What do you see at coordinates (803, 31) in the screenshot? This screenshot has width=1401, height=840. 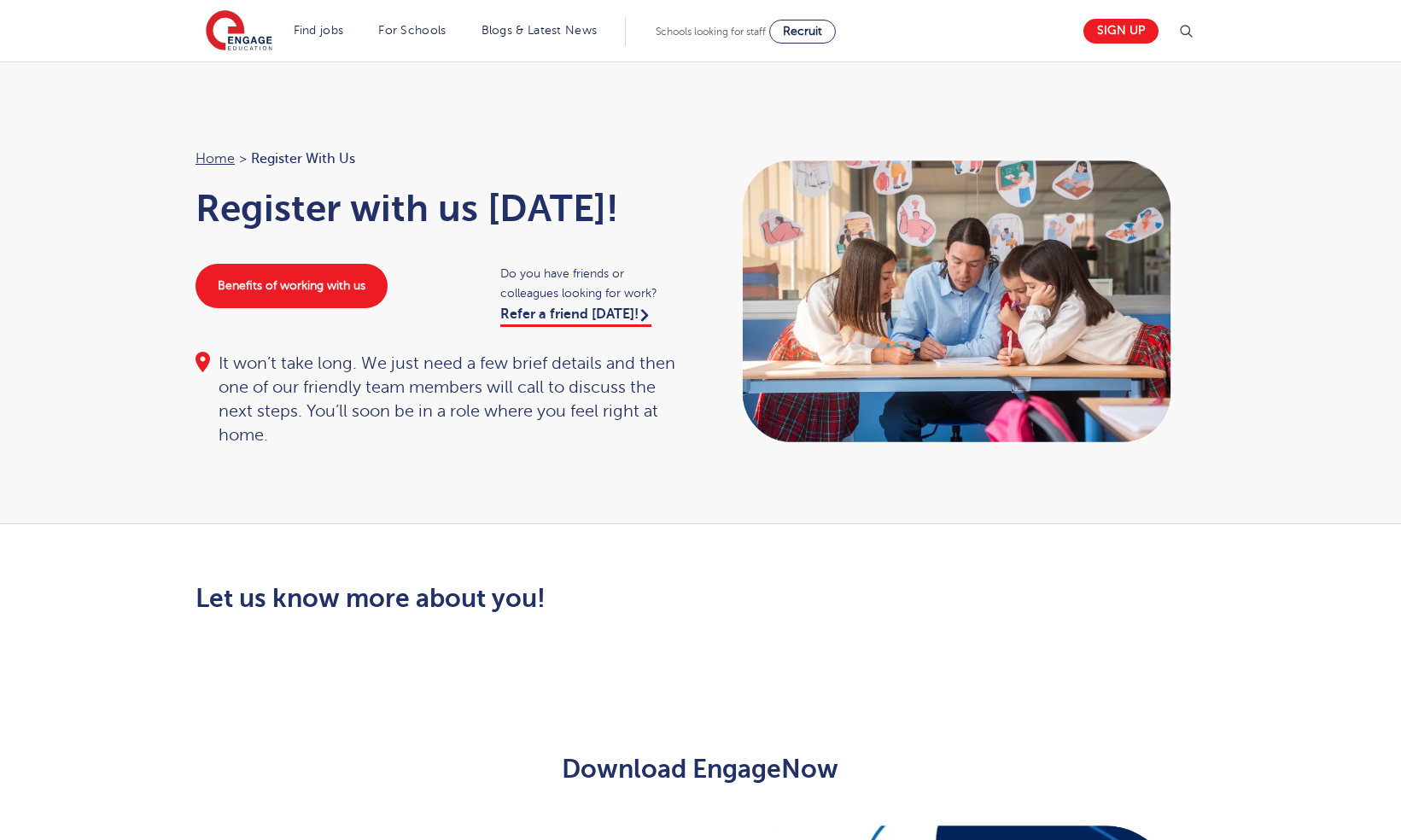 I see `span: Recruit` at bounding box center [803, 31].